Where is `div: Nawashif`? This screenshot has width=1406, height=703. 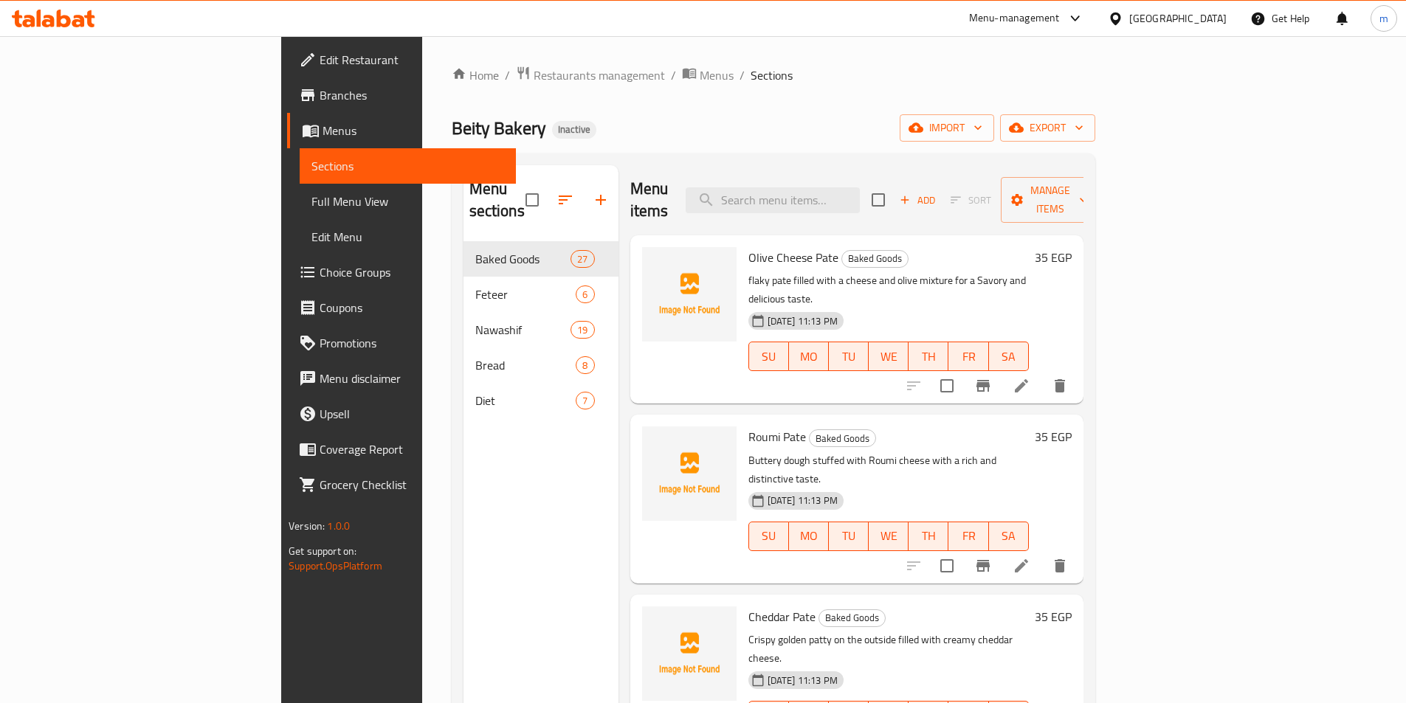
div: Nawashif is located at coordinates (523, 330).